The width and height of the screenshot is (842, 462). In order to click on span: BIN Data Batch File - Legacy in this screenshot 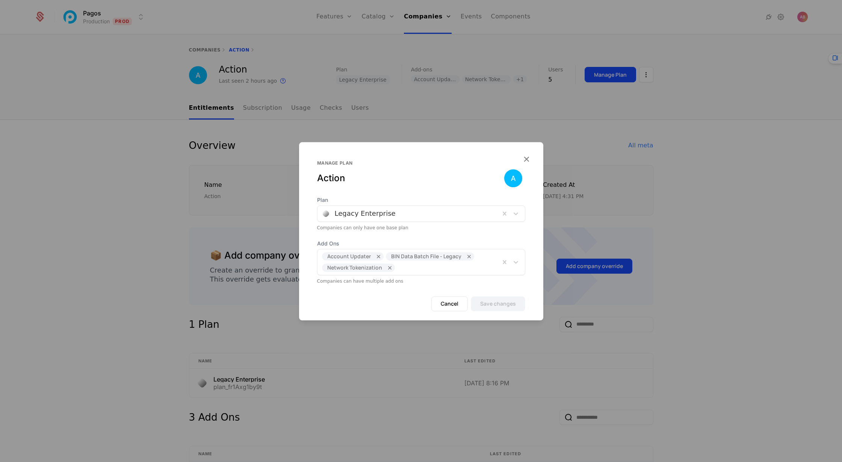, I will do `click(426, 256)`.